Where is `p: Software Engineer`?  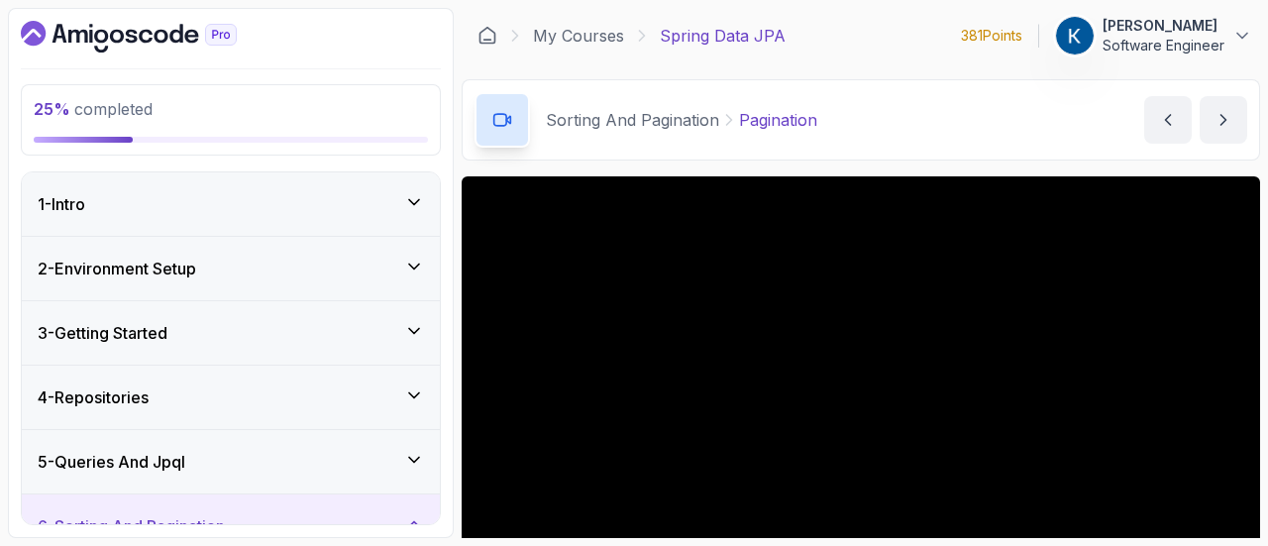 p: Software Engineer is located at coordinates (1163, 46).